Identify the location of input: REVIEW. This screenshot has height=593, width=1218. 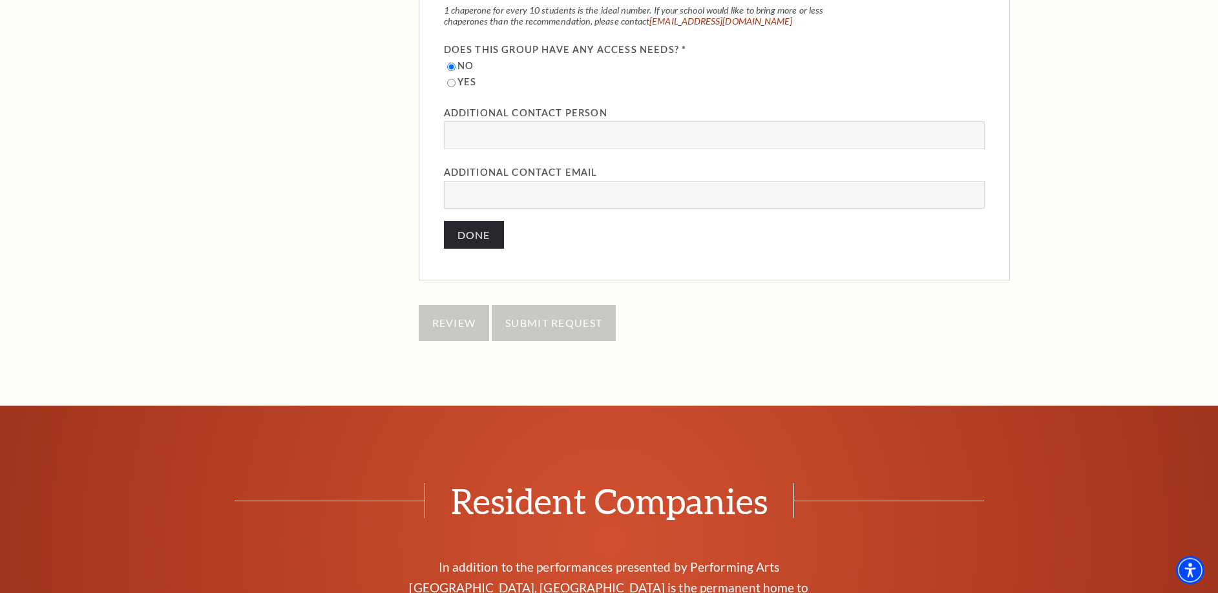
(454, 323).